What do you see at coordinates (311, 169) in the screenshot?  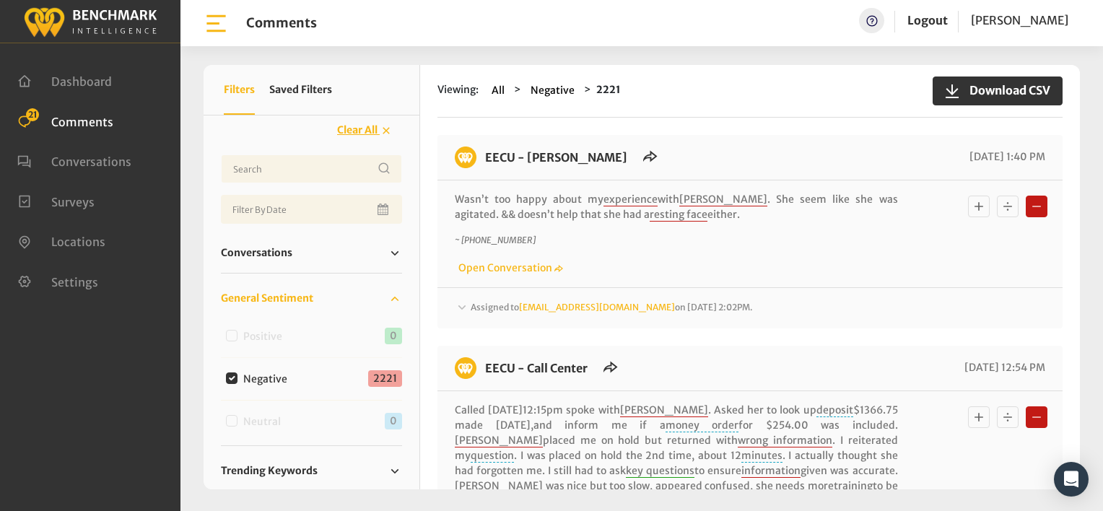 I see `input: Username` at bounding box center [311, 169].